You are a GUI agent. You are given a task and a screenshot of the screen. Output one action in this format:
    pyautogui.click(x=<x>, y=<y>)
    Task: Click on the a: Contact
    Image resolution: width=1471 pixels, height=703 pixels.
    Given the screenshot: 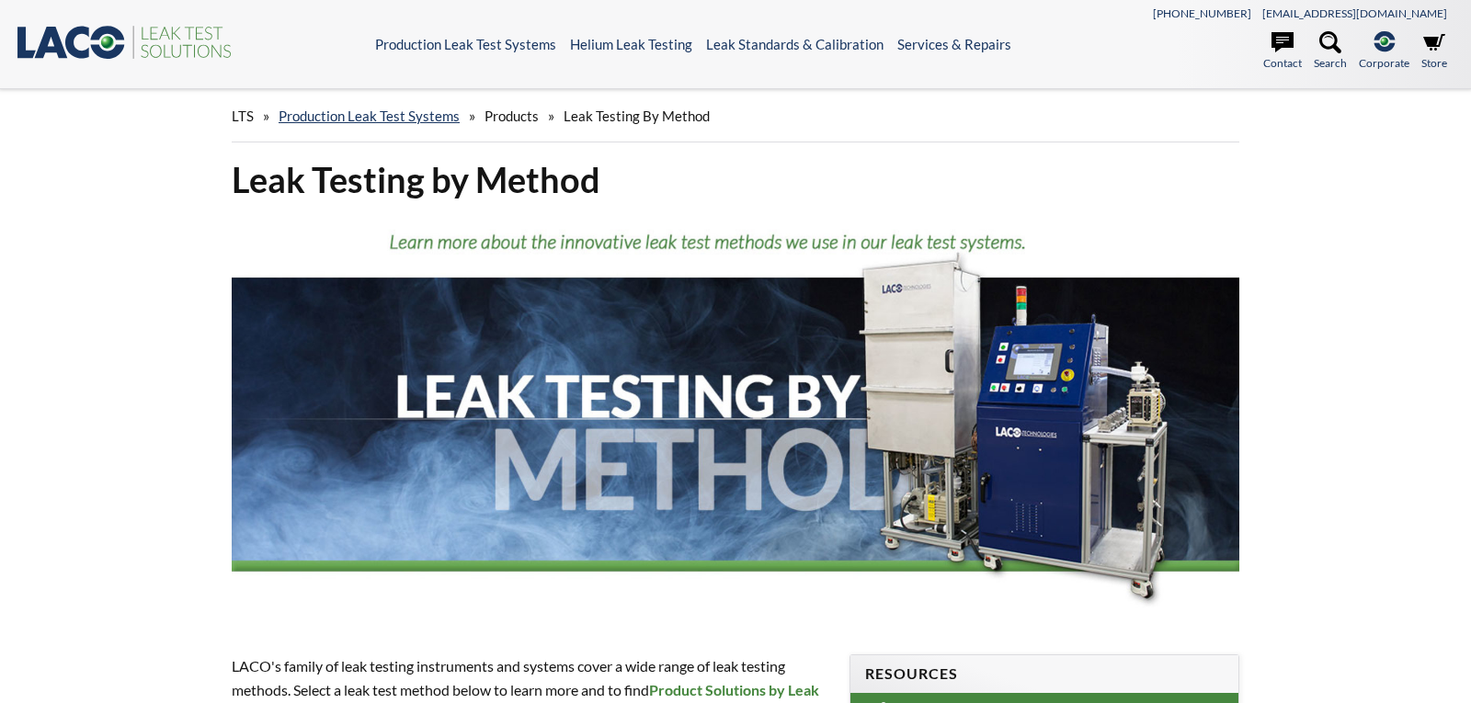 What is the action you would take?
    pyautogui.click(x=1283, y=51)
    